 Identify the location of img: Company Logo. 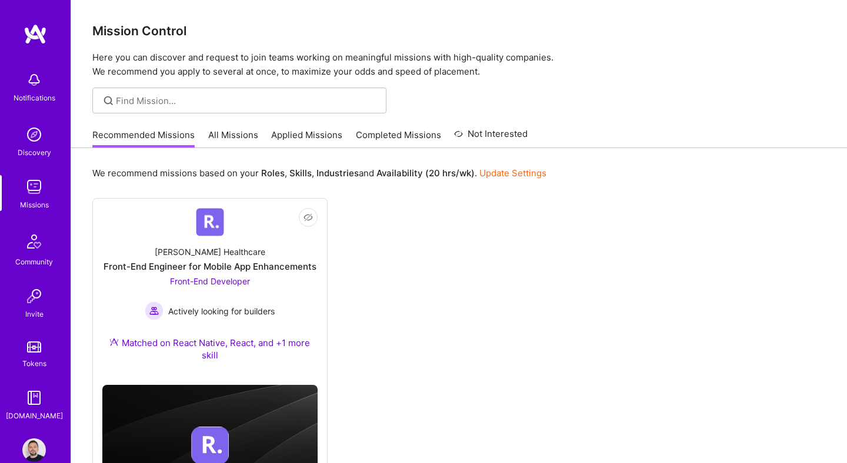
(210, 222).